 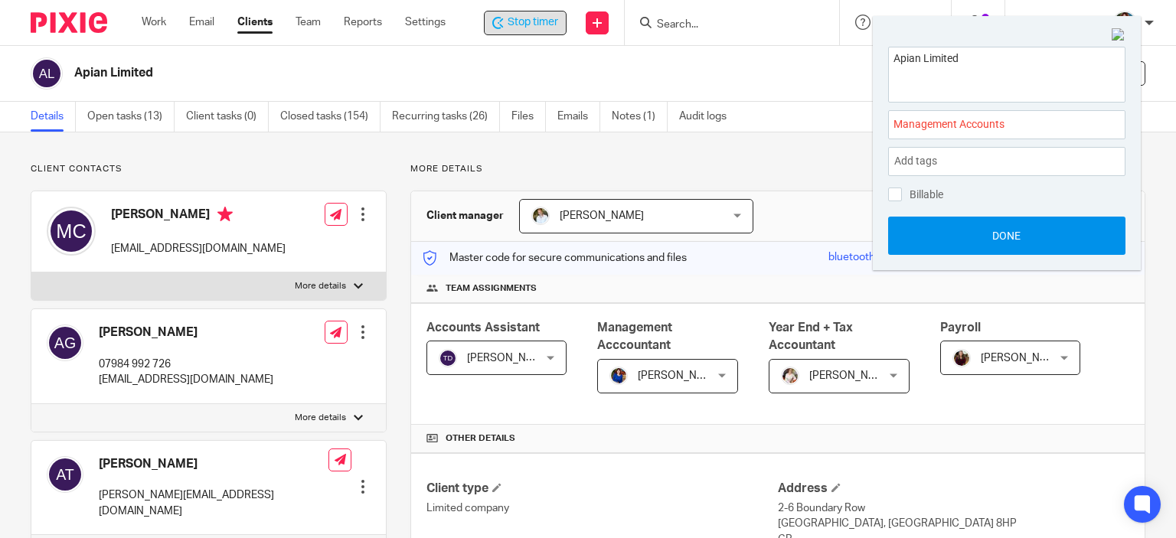 I want to click on img: MaxAcc_Sep21_ElliDeanPhoto_030.jpg, so click(x=962, y=358).